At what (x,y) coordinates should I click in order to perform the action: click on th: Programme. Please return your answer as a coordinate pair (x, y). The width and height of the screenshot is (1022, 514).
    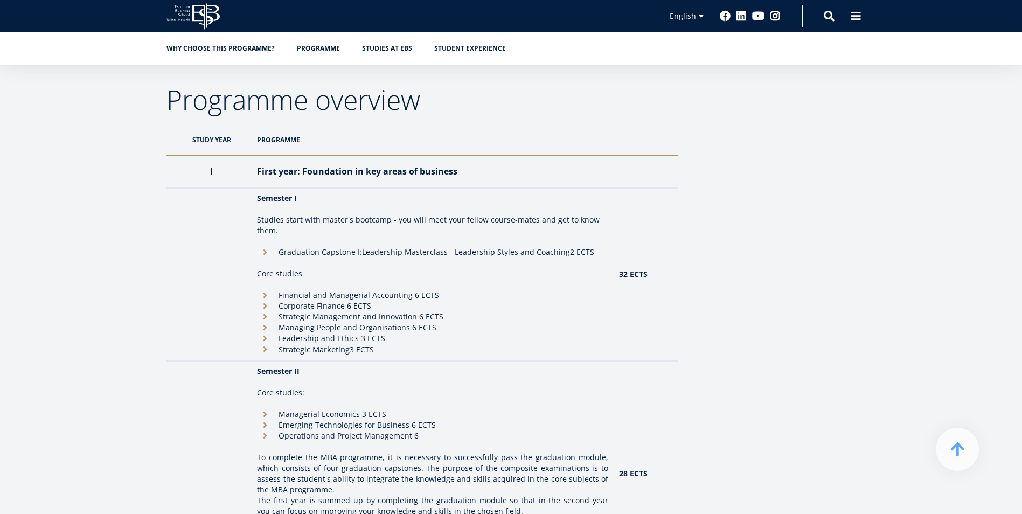
    Looking at the image, I should click on (432, 139).